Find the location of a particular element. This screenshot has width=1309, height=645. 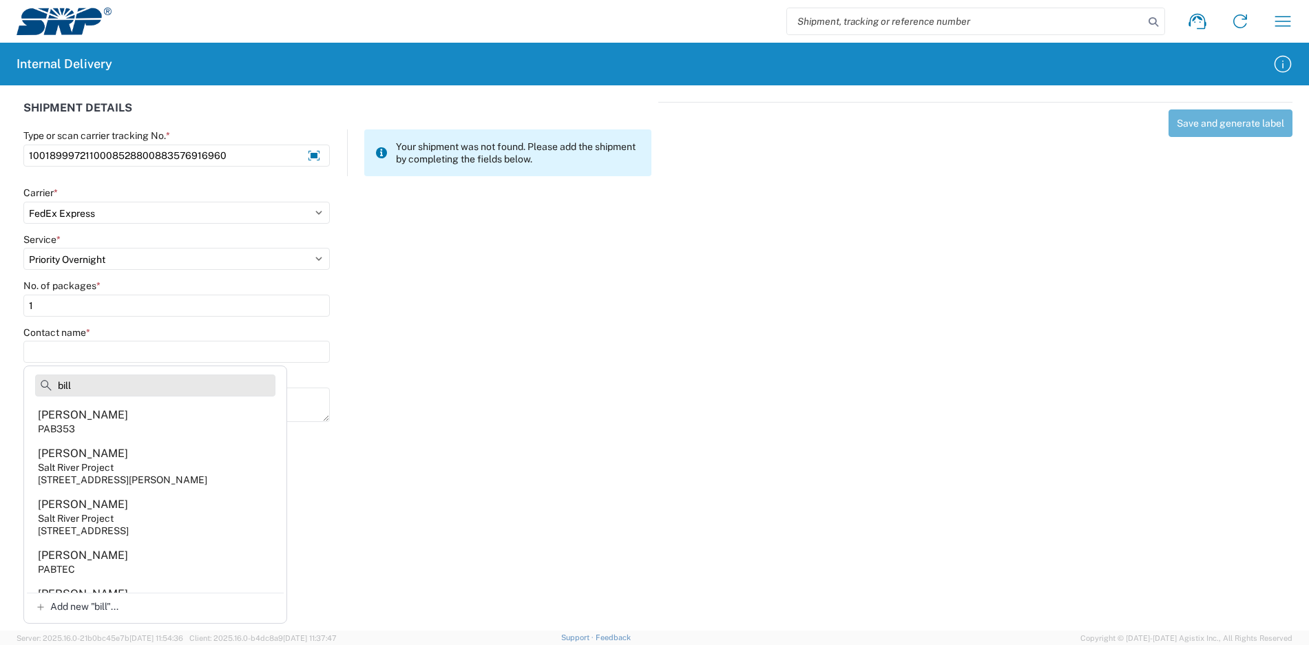

h2: Internal Delivery is located at coordinates (64, 64).